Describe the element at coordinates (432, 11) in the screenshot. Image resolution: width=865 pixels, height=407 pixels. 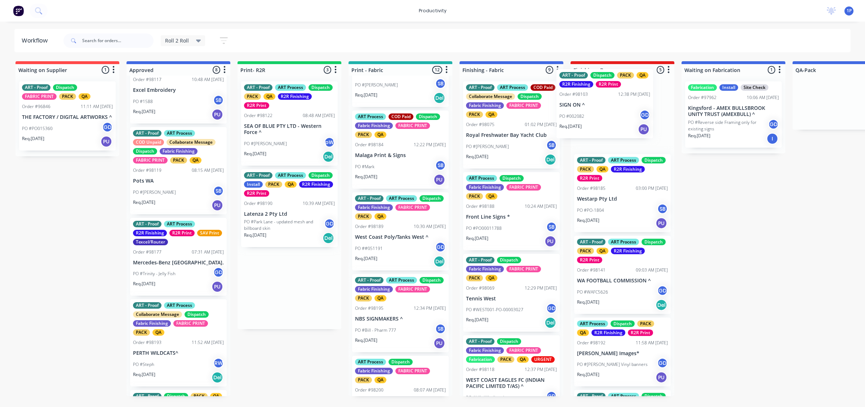
I see `div: productivity` at that location.